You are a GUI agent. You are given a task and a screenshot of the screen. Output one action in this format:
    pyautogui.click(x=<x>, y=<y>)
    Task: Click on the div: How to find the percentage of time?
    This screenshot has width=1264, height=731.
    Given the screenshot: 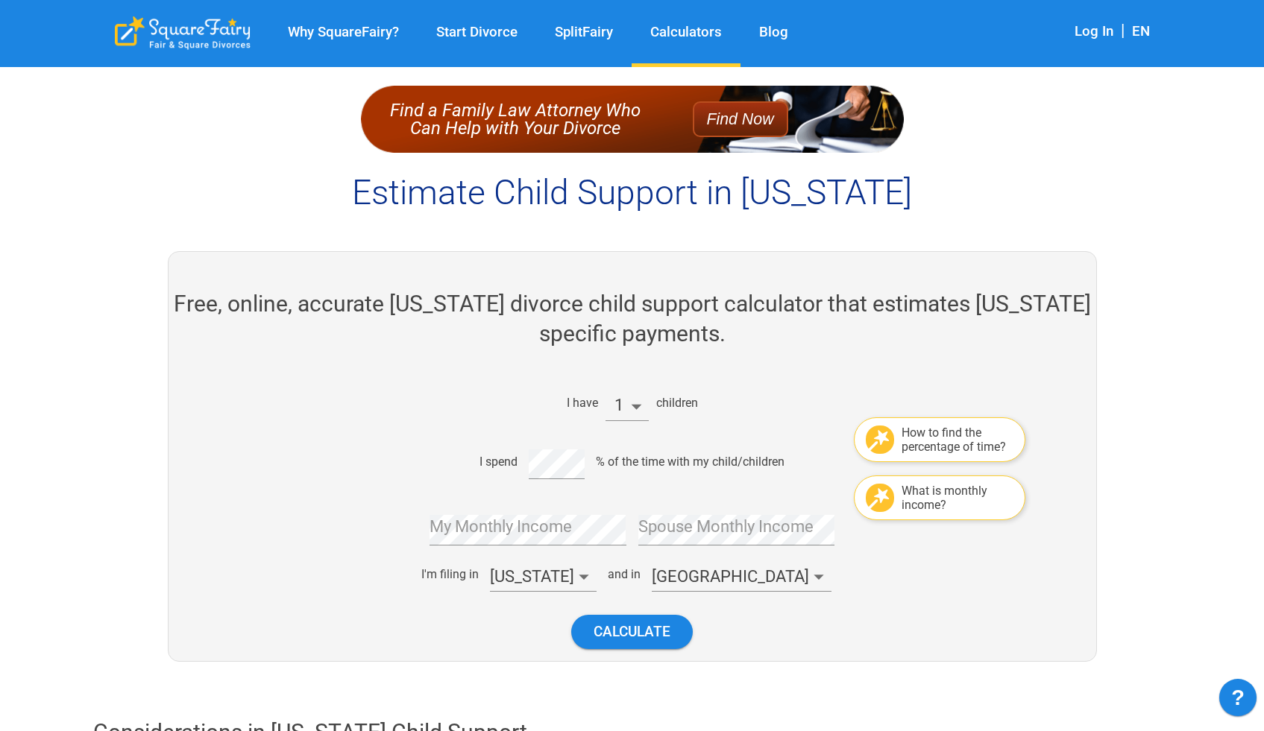 What is the action you would take?
    pyautogui.click(x=957, y=440)
    